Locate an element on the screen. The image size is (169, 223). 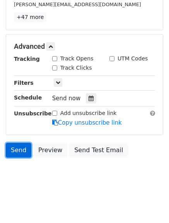
h5: Advanced is located at coordinates (84, 46).